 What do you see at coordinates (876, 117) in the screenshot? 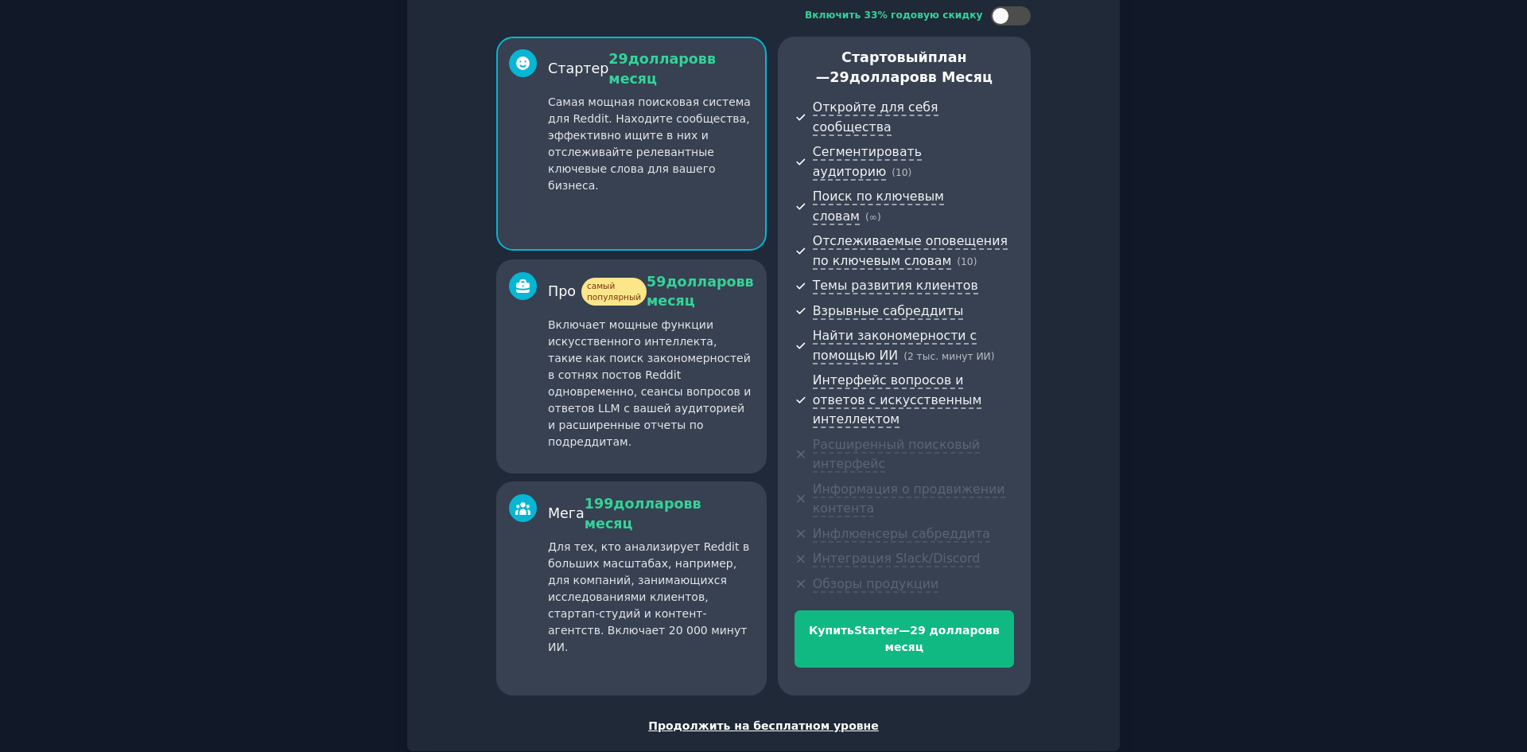
I see `font: Откройте для себя сообщества` at bounding box center [876, 117].